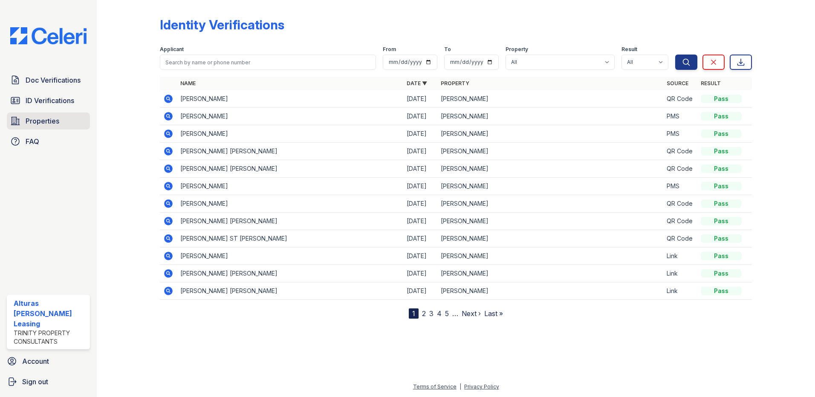 This screenshot has width=815, height=397. I want to click on a: Account, so click(48, 362).